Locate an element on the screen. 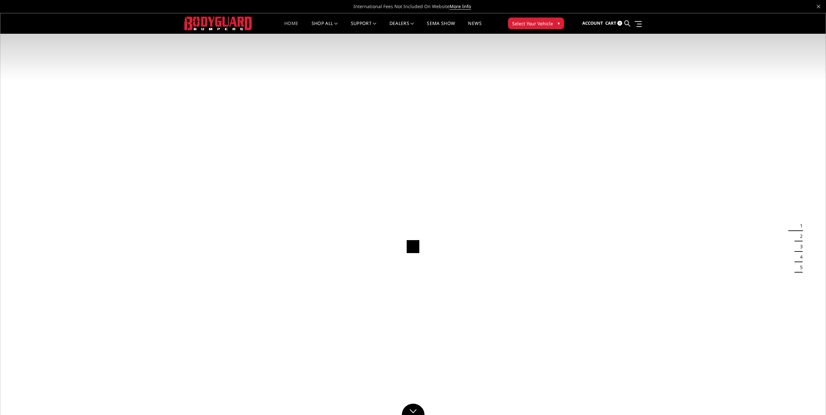  button: 3 of 5 is located at coordinates (799, 247).